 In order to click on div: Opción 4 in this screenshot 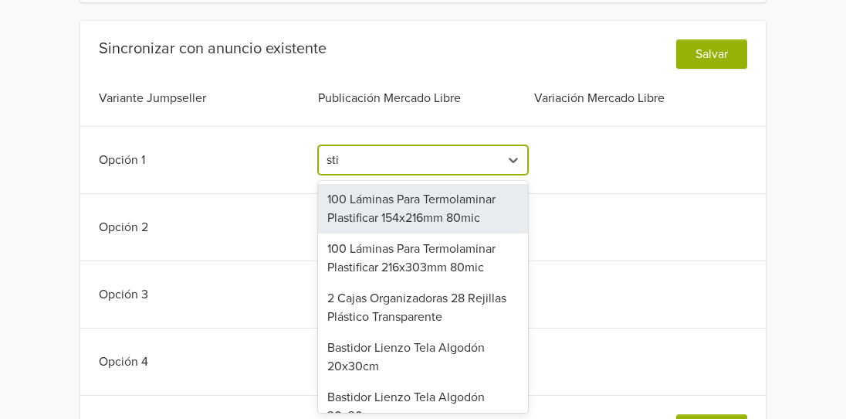, I will do `click(207, 361)`.